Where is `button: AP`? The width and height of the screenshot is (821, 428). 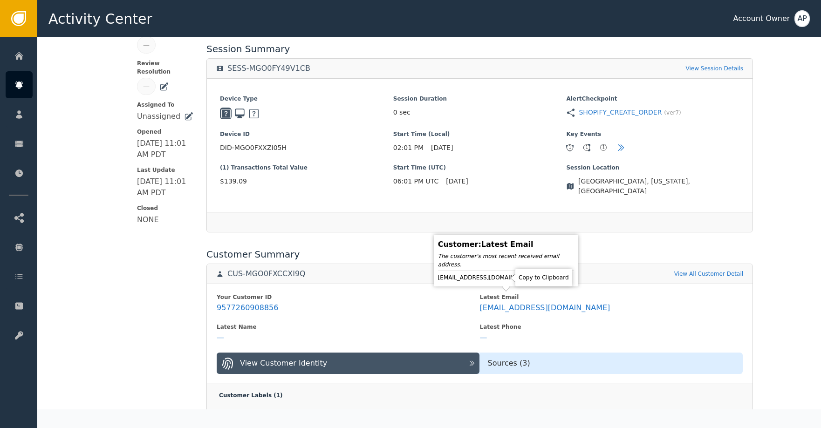 button: AP is located at coordinates (802, 19).